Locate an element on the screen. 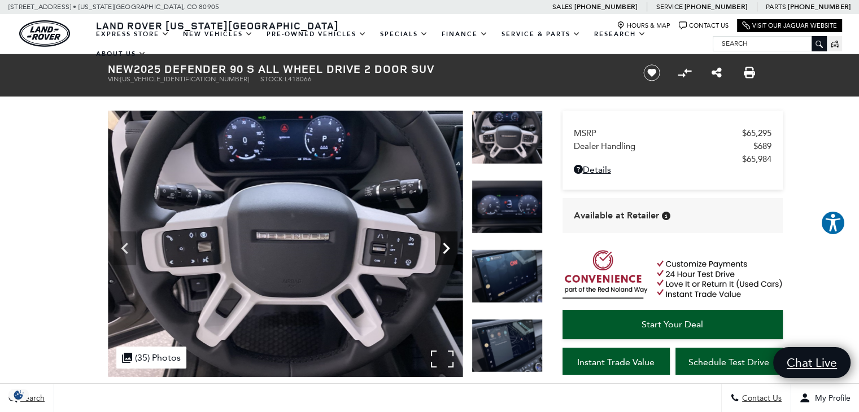  button: Explore your accessibility options is located at coordinates (833, 223).